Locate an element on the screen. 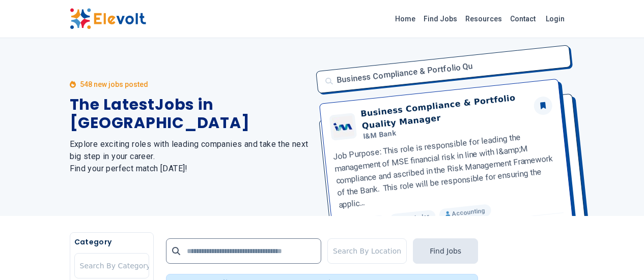  a: Login is located at coordinates (555, 19).